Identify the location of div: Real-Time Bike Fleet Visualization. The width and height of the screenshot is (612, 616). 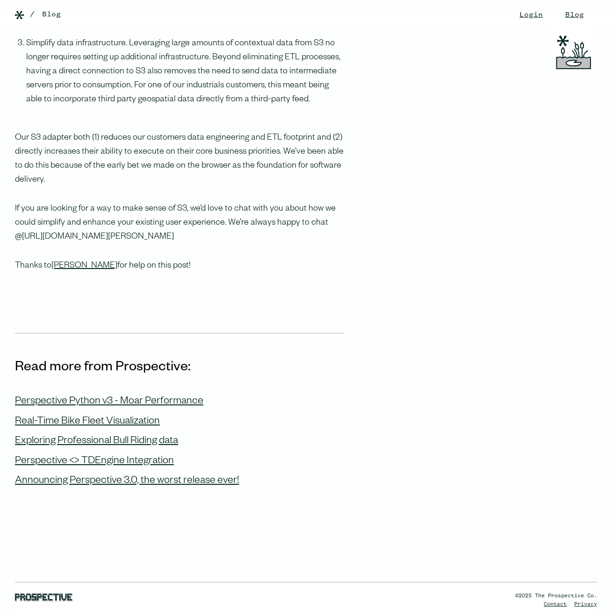
(87, 422).